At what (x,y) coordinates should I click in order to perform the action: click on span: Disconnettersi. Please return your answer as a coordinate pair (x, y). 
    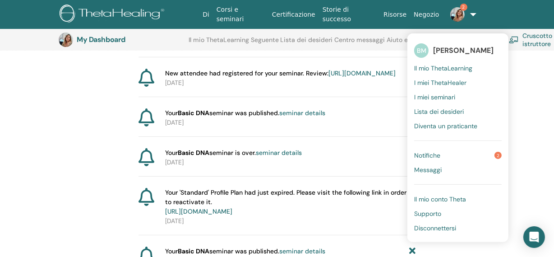
    Looking at the image, I should click on (435, 228).